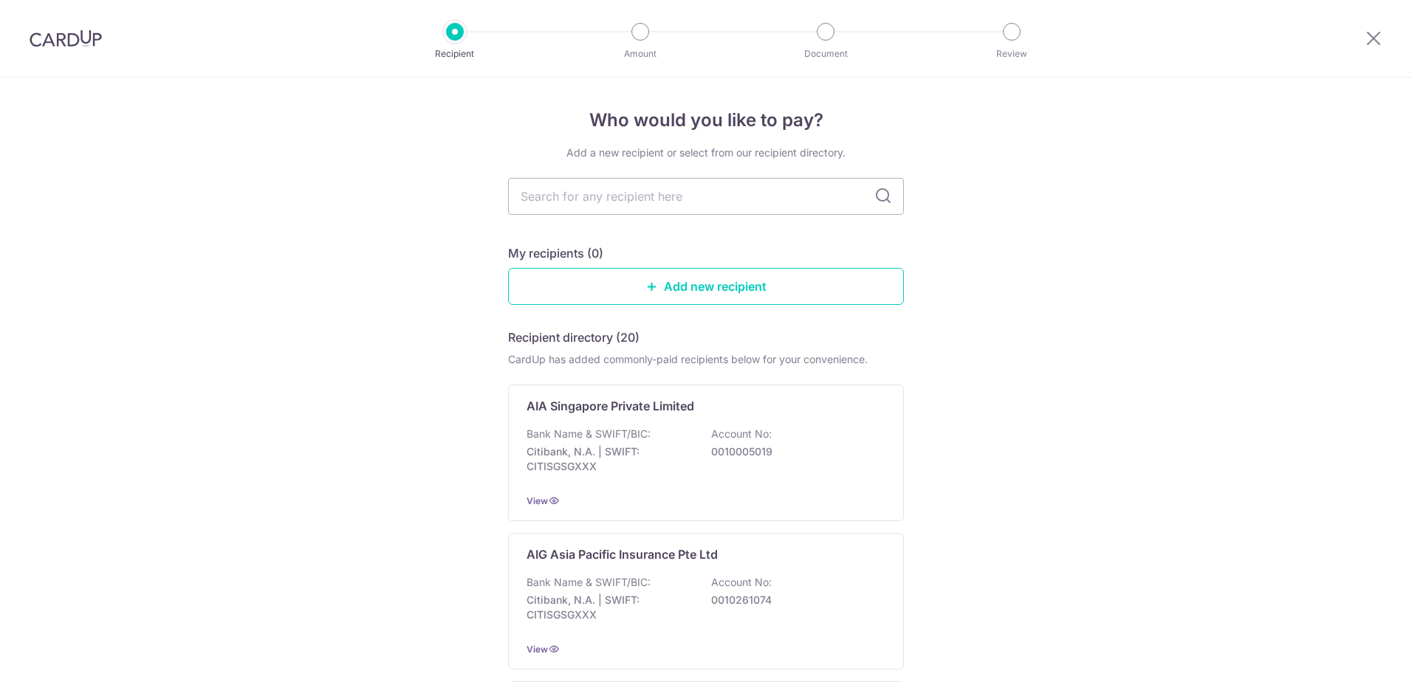  What do you see at coordinates (455, 54) in the screenshot?
I see `p: Recipient` at bounding box center [455, 54].